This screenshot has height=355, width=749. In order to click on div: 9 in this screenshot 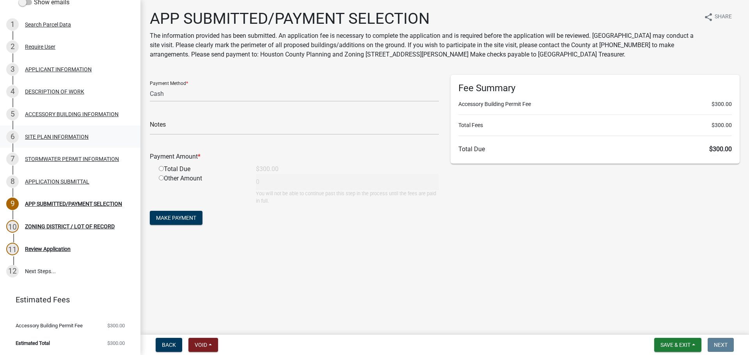, I will do `click(12, 204)`.